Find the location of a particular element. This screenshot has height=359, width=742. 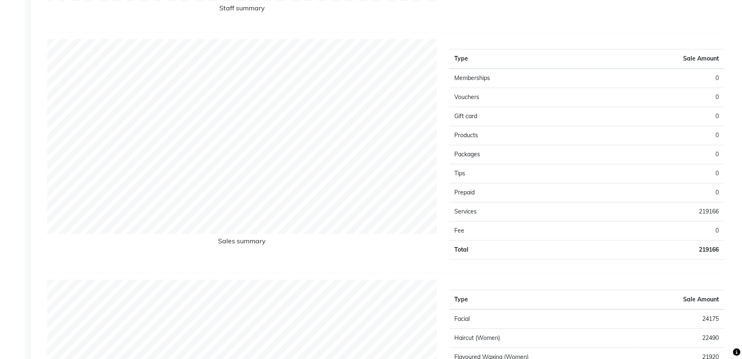

h6: Staff summary is located at coordinates (242, 10).